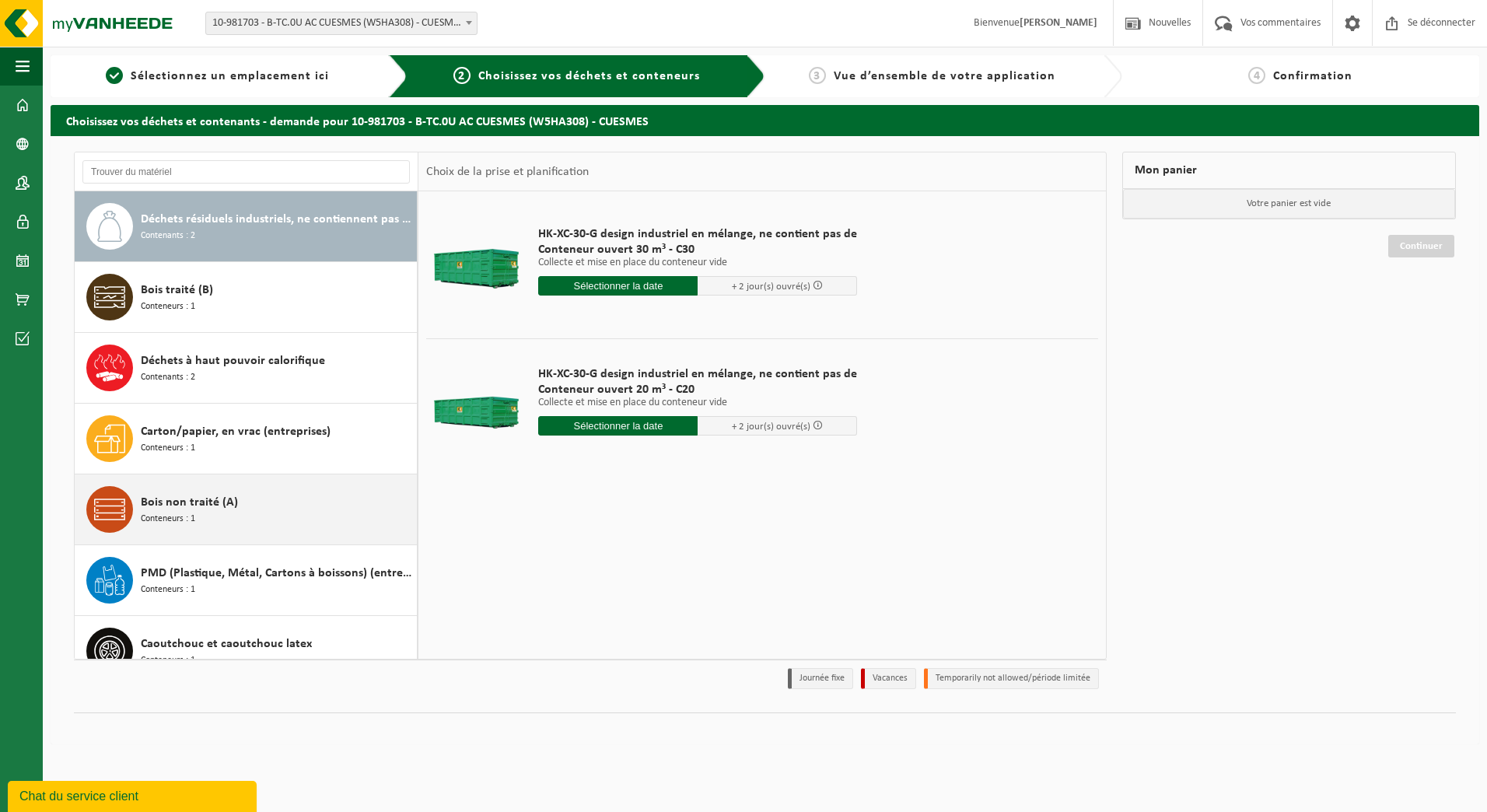  I want to click on span: Déchets à haut pouvoir calorifique, so click(232, 361).